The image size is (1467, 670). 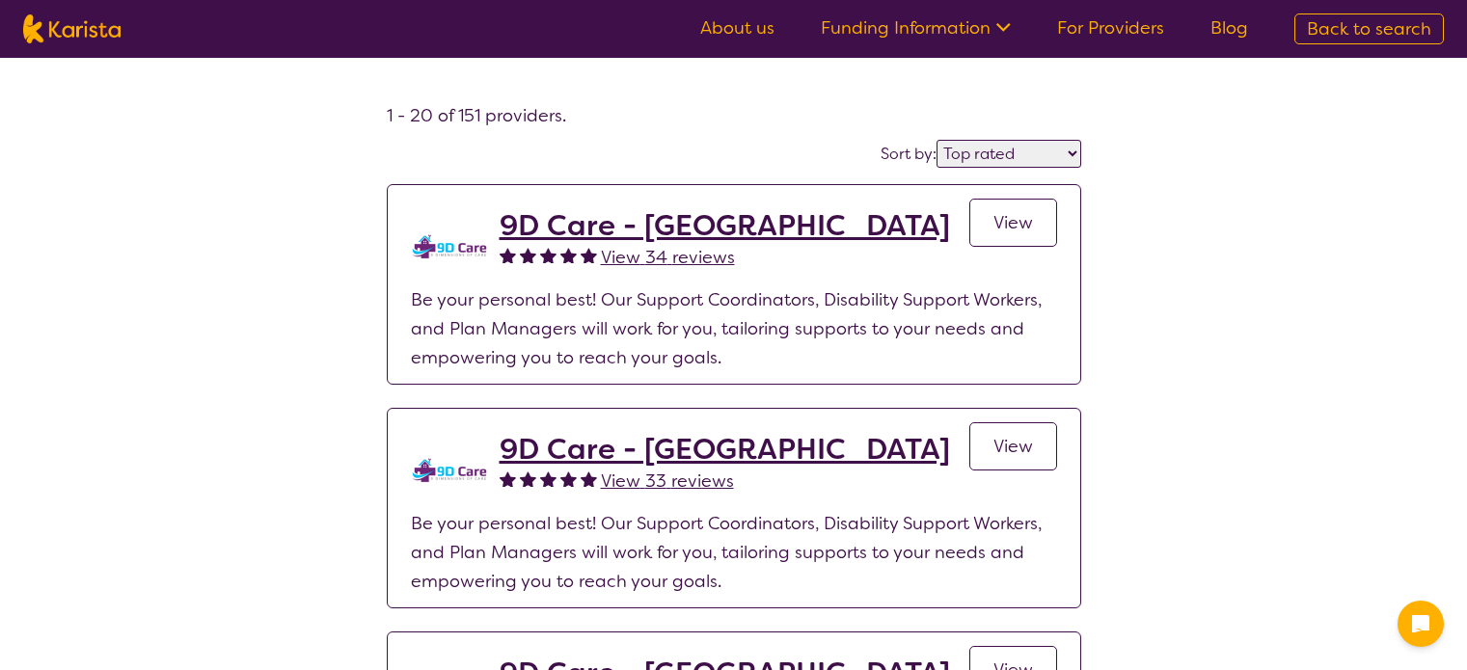 I want to click on a: Blog, so click(x=1229, y=28).